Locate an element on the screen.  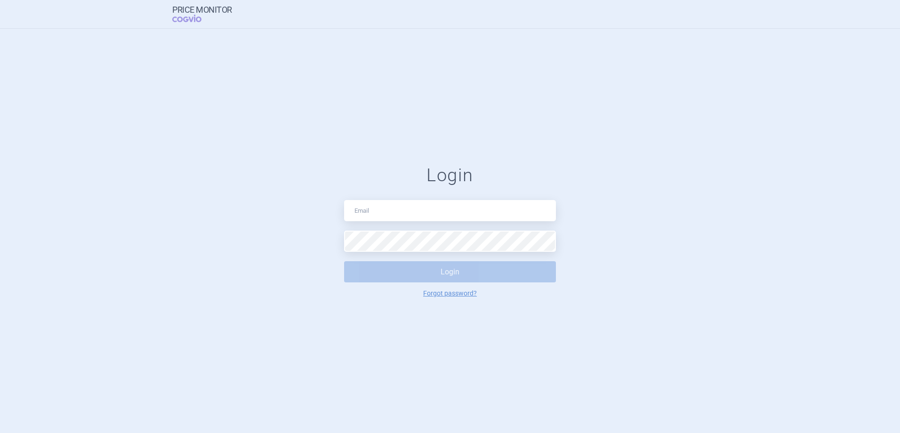
button: Login is located at coordinates (450, 271).